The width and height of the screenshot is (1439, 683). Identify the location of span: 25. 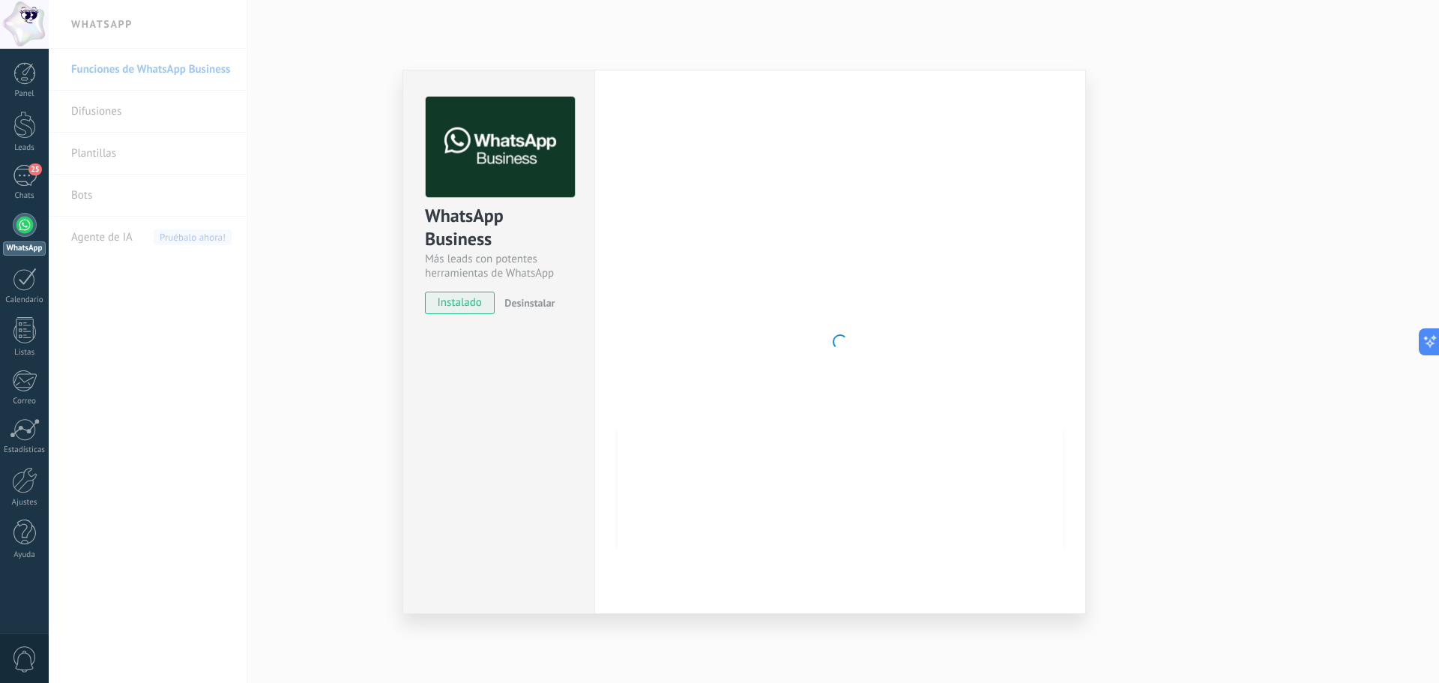
(34, 169).